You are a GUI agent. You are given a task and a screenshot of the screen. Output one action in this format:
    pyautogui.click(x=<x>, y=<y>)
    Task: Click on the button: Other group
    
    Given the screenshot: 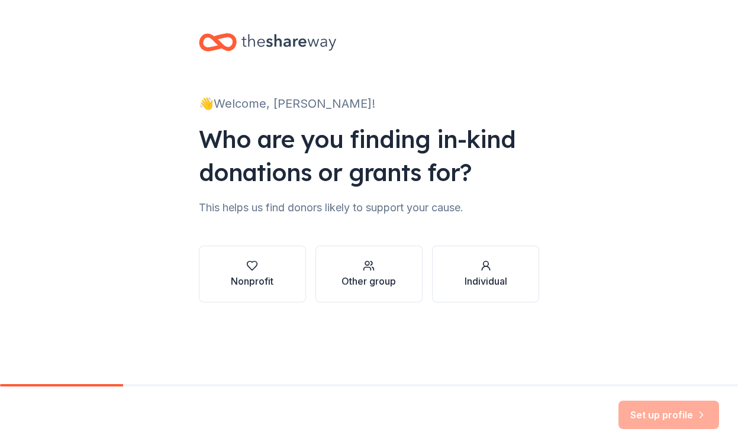 What is the action you would take?
    pyautogui.click(x=369, y=274)
    